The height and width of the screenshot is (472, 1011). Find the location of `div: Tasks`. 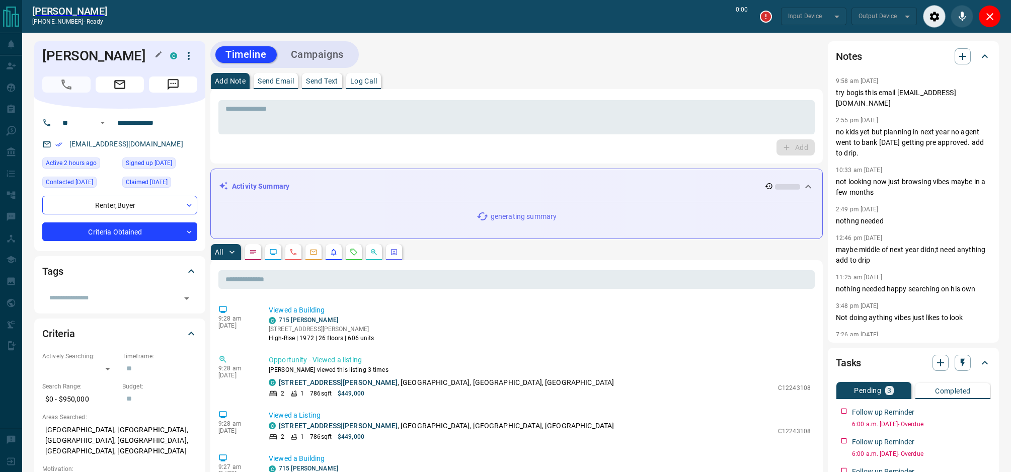

div: Tasks is located at coordinates (914, 363).